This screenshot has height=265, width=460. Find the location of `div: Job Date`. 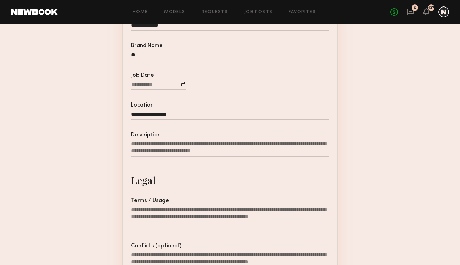

div: Job Date is located at coordinates (158, 75).